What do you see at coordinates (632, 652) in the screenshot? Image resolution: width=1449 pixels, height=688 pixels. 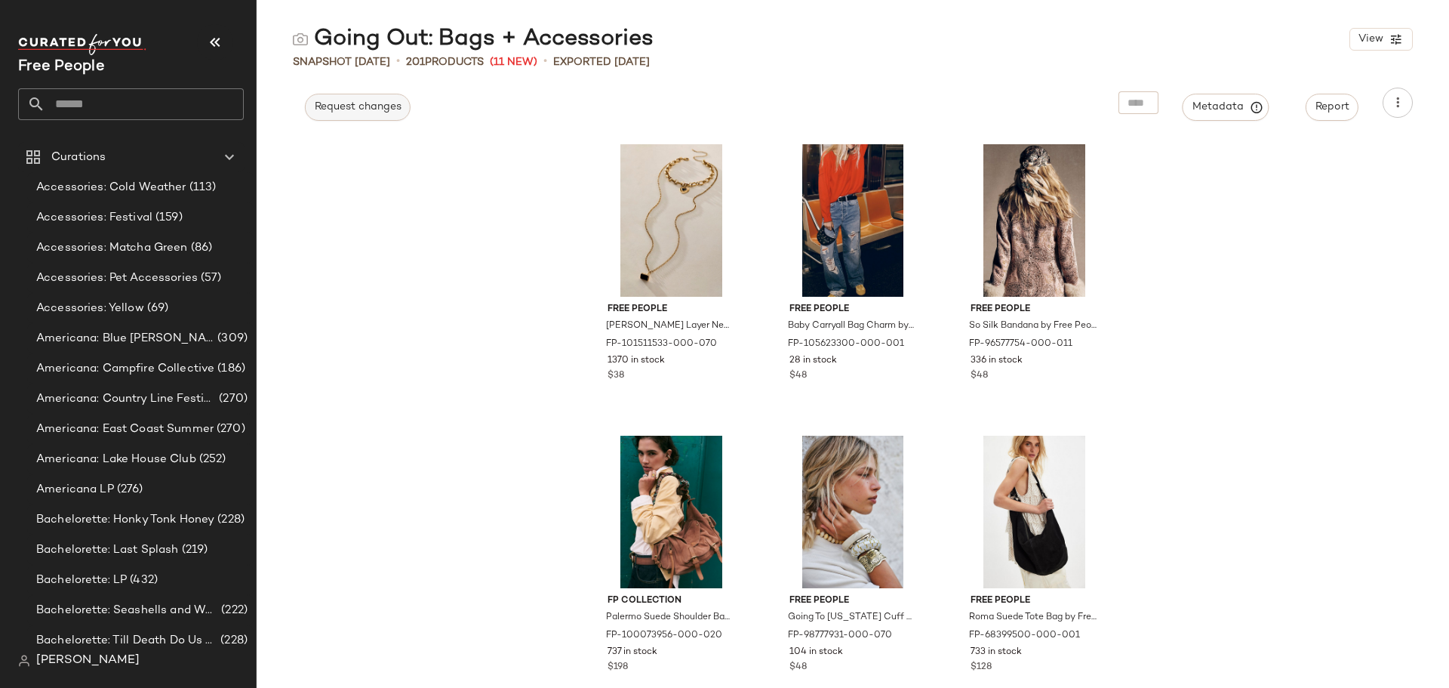 I see `span: 737 in stock` at bounding box center [632, 652].